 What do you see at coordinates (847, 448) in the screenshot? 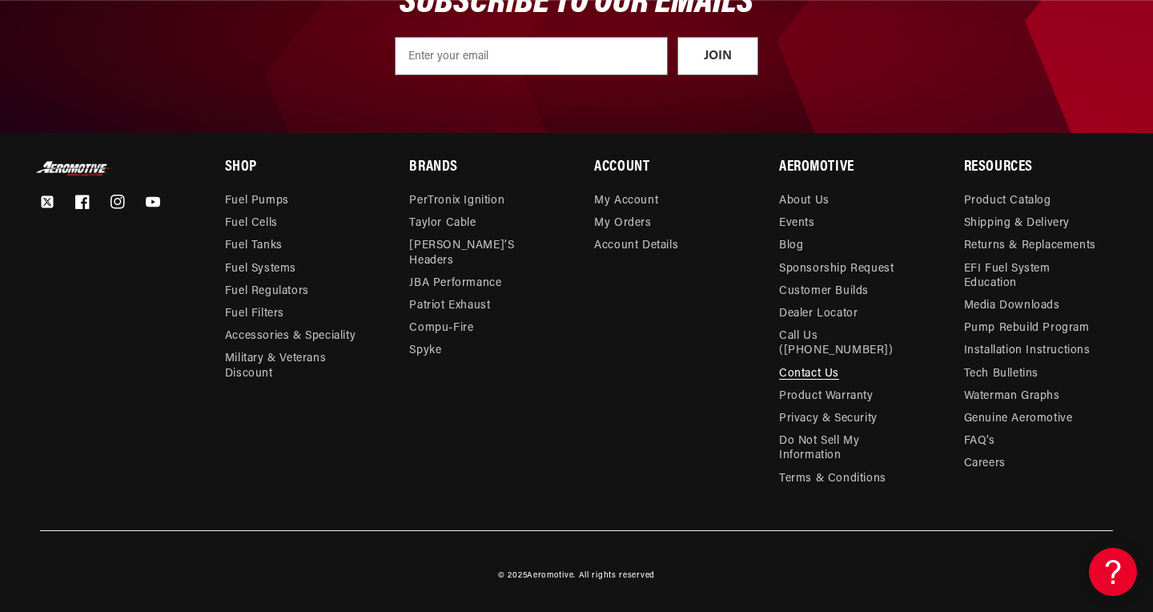
I see `a: Do Not Sell My Information` at bounding box center [847, 448].